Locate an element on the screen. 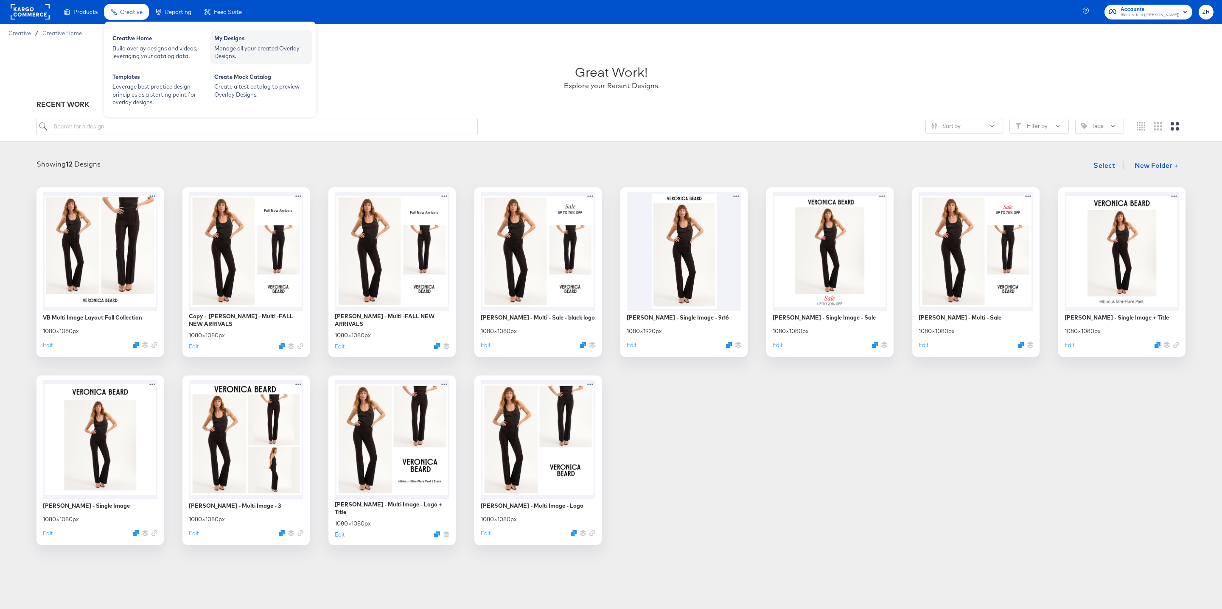 This screenshot has width=1222, height=609. div: VB Multi Image Layout Fall Collection is located at coordinates (92, 318).